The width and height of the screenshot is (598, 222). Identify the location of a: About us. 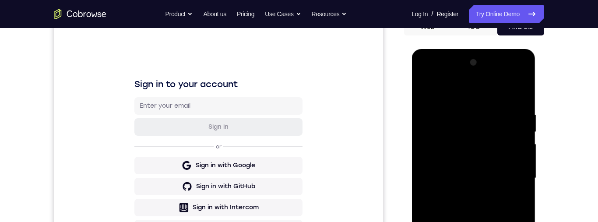
(215, 14).